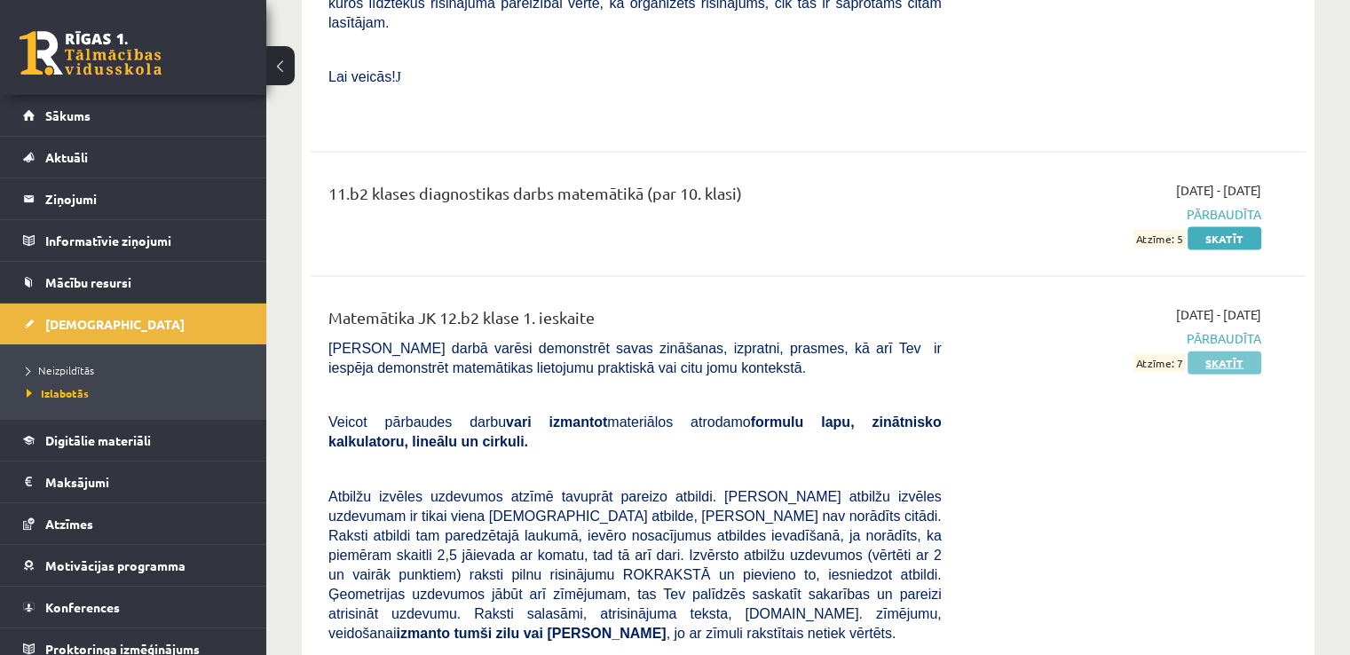 The width and height of the screenshot is (1350, 655). Describe the element at coordinates (362, 76) in the screenshot. I see `span: Lai veicās!` at that location.